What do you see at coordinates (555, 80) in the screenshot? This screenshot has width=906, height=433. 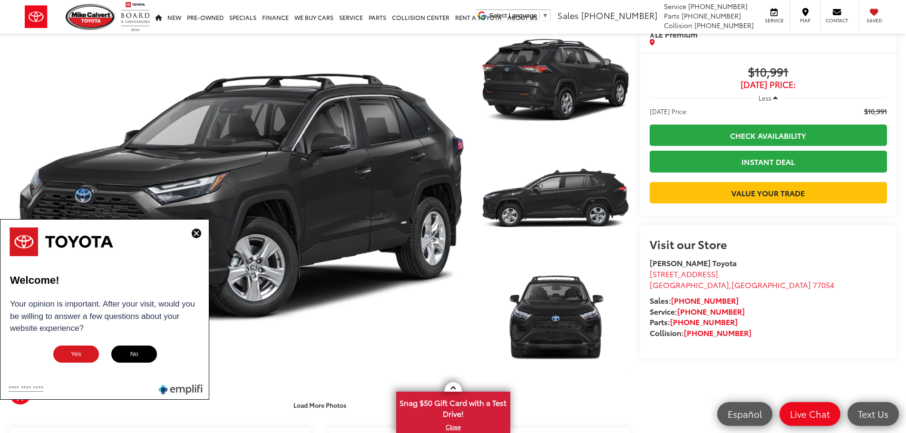 I see `a: Expand Photo 1` at bounding box center [555, 80].